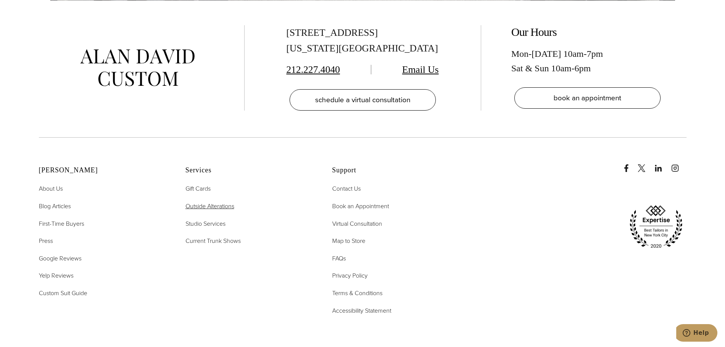 The width and height of the screenshot is (725, 347). Describe the element at coordinates (249, 215) in the screenshot. I see `nav: Services Footer Nav` at that location.